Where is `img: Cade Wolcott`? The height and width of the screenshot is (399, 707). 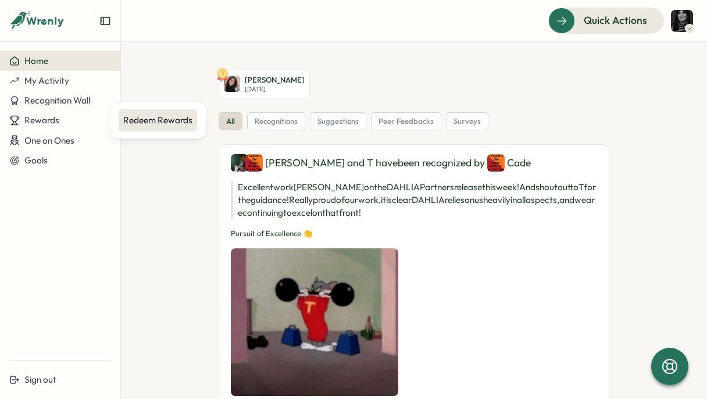
img: Cade Wolcott is located at coordinates (496, 163).